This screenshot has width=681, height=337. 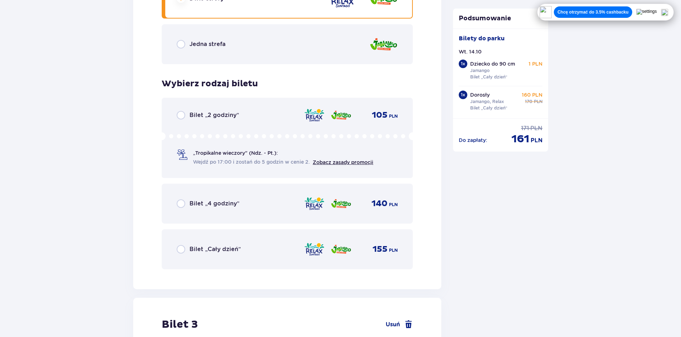 I want to click on a: Zobacz zasady promocji, so click(x=343, y=162).